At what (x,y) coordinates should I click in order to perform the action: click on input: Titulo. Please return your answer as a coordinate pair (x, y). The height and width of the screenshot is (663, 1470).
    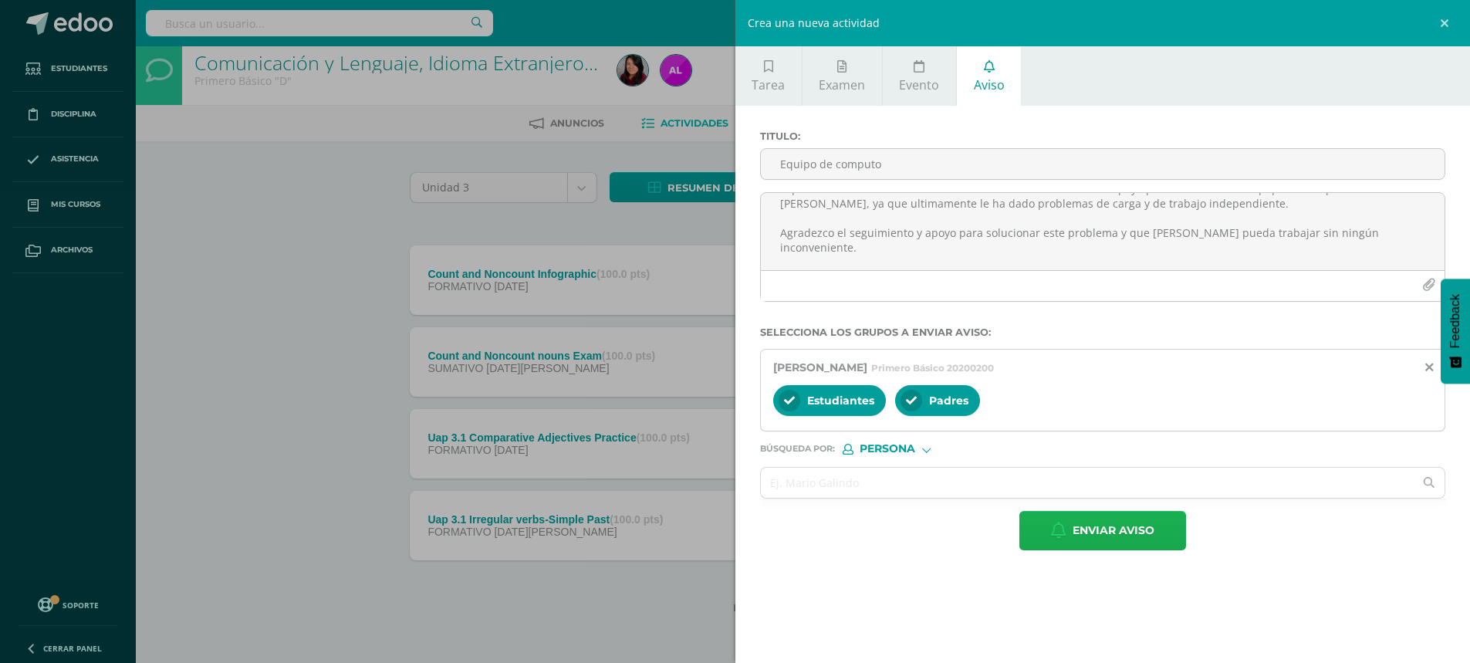
    Looking at the image, I should click on (1102, 164).